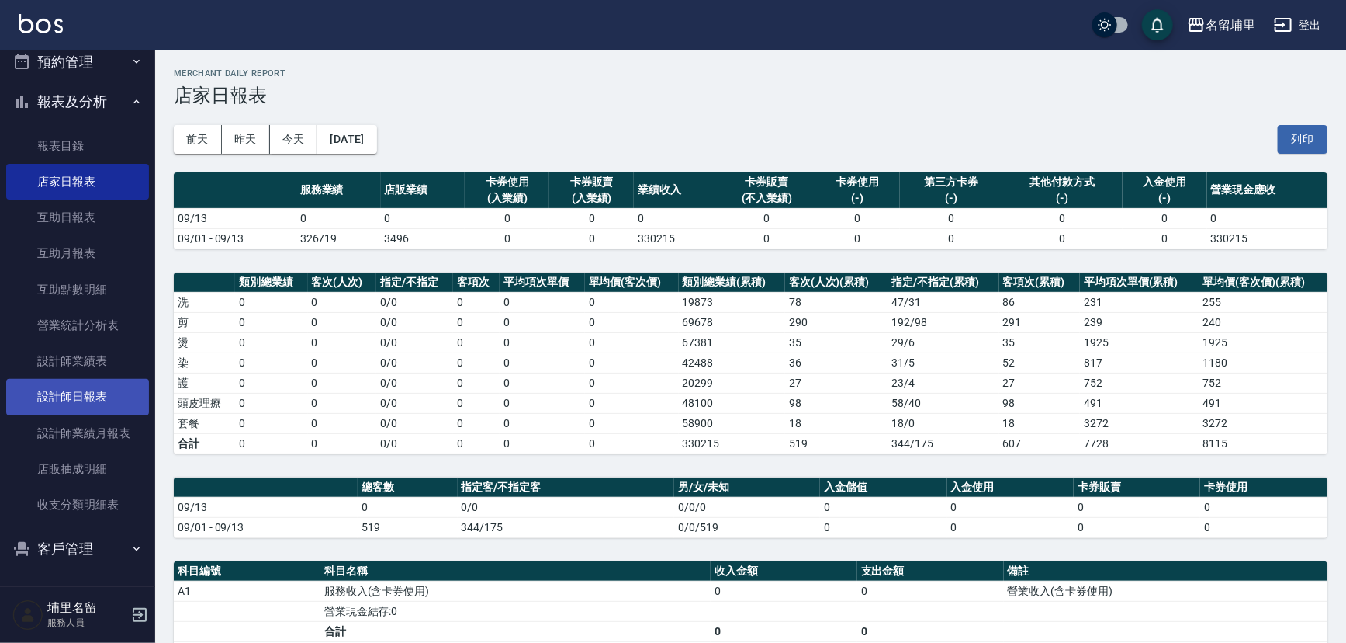  What do you see at coordinates (1263, 322) in the screenshot?
I see `td: 240` at bounding box center [1263, 322].